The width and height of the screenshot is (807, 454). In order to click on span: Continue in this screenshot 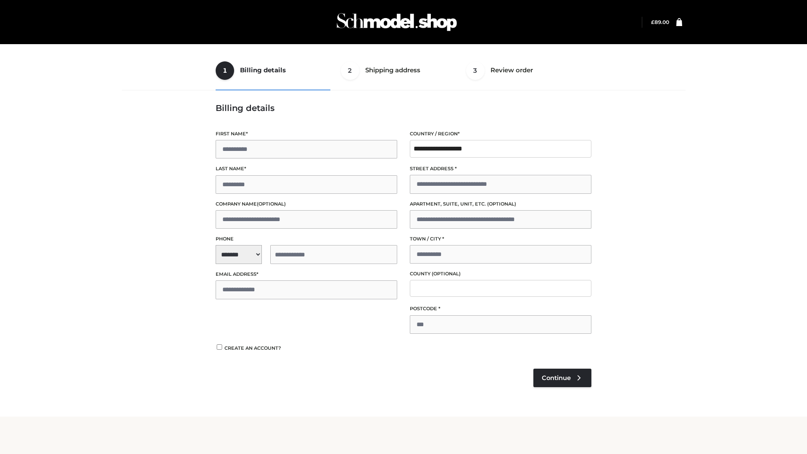, I will do `click(556, 378)`.